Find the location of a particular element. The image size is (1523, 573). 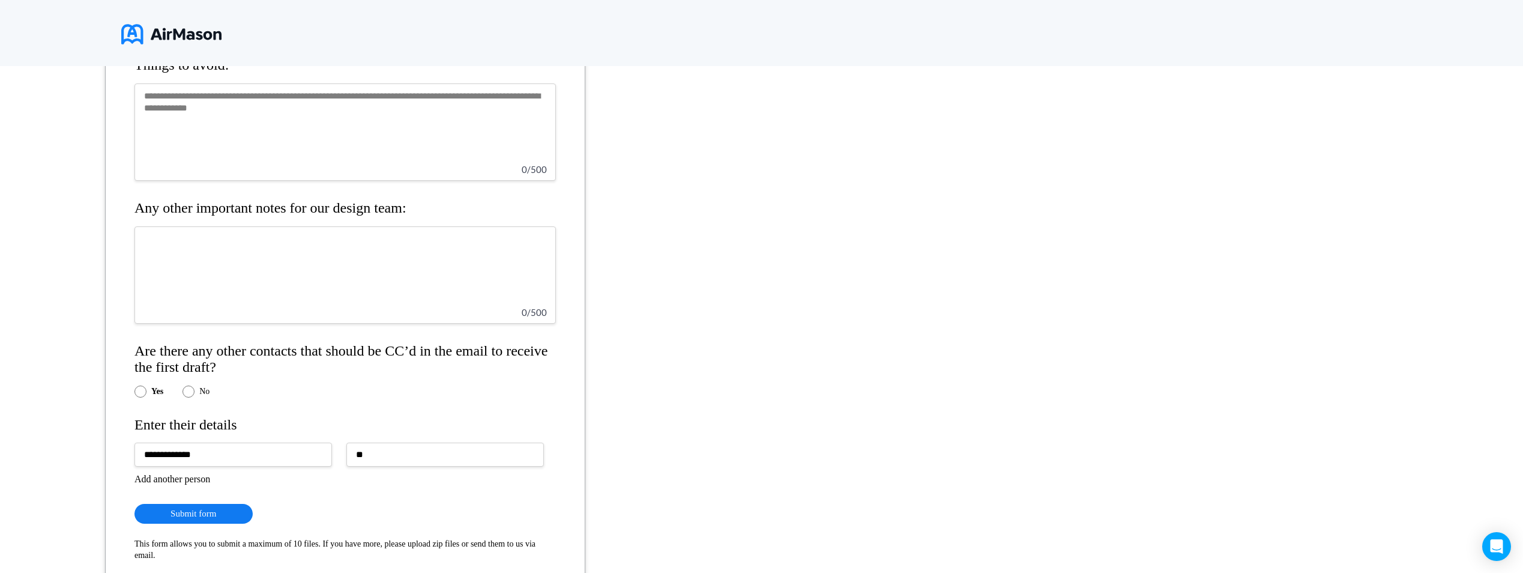

h4: Are there any other contacts that should be CC’d in the email to receive the first draft? is located at coordinates (345, 359).